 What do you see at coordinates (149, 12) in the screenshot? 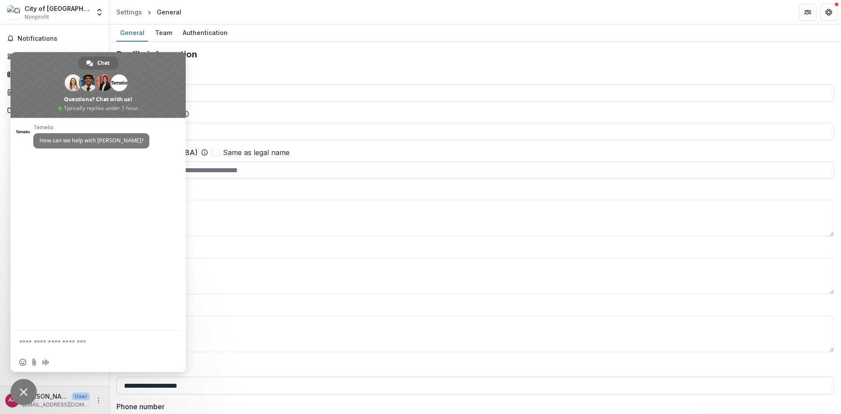
I see `nav: breadcrumb` at bounding box center [149, 12].